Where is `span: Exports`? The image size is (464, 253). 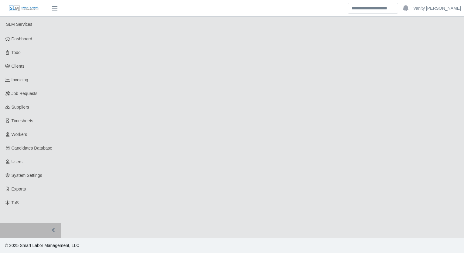 span: Exports is located at coordinates (19, 189).